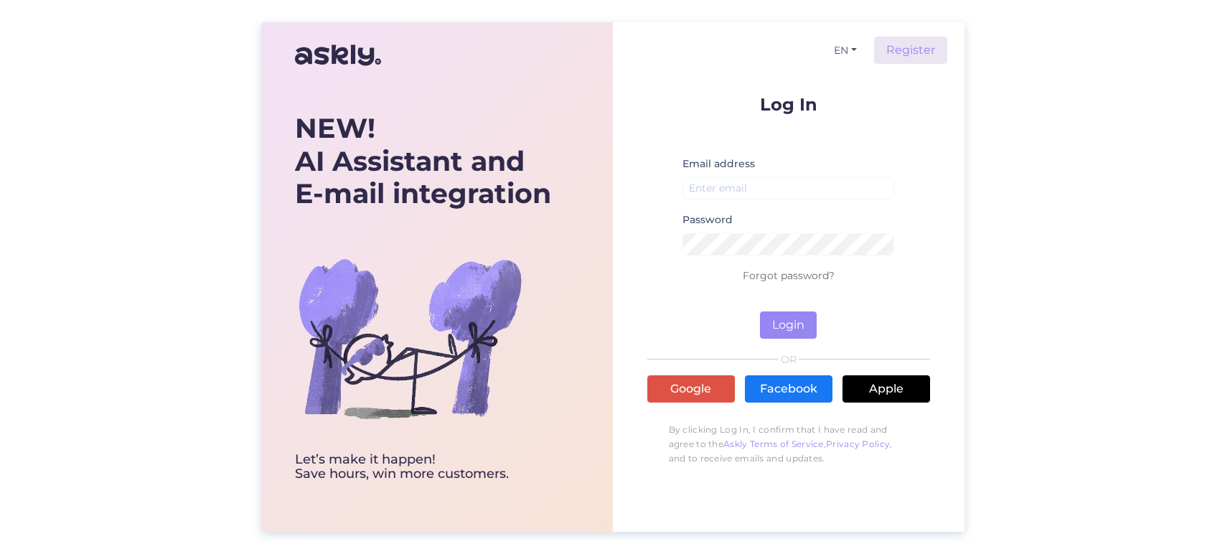 The image size is (1225, 554). I want to click on a: Apple, so click(887, 389).